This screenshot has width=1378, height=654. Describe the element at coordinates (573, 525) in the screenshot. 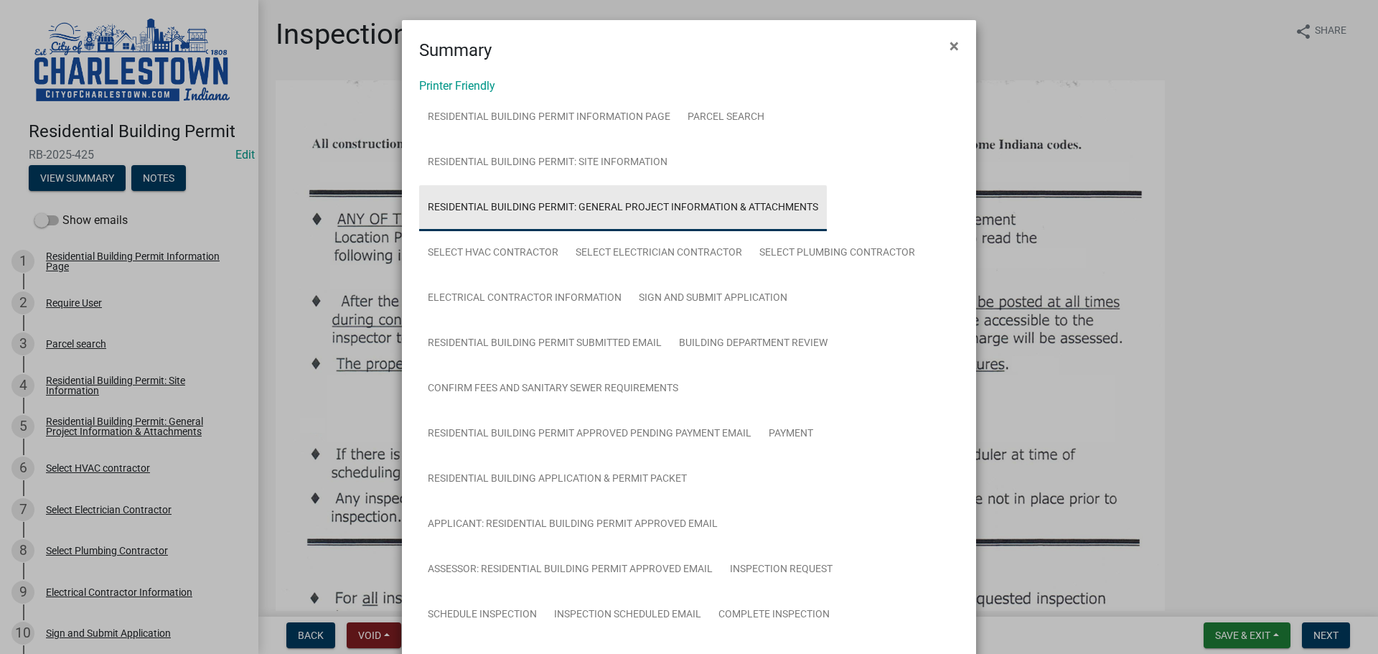

I see `a: Applicant: Residential Building Permit Approved Email` at that location.